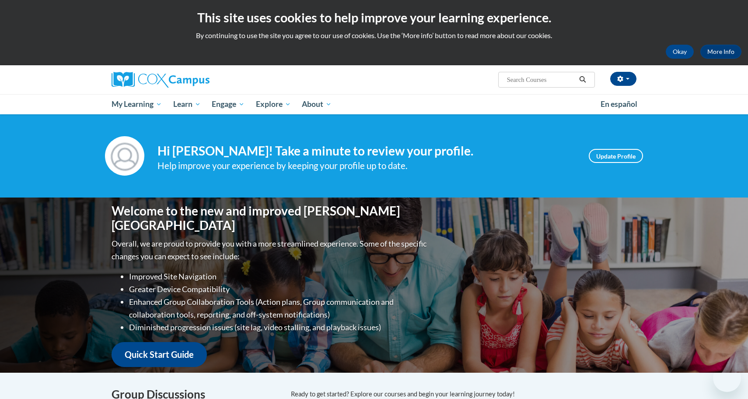 This screenshot has height=399, width=748. Describe the element at coordinates (279, 327) in the screenshot. I see `li: Diminished progression issues (site lag, video stalling, and playback issues)` at that location.